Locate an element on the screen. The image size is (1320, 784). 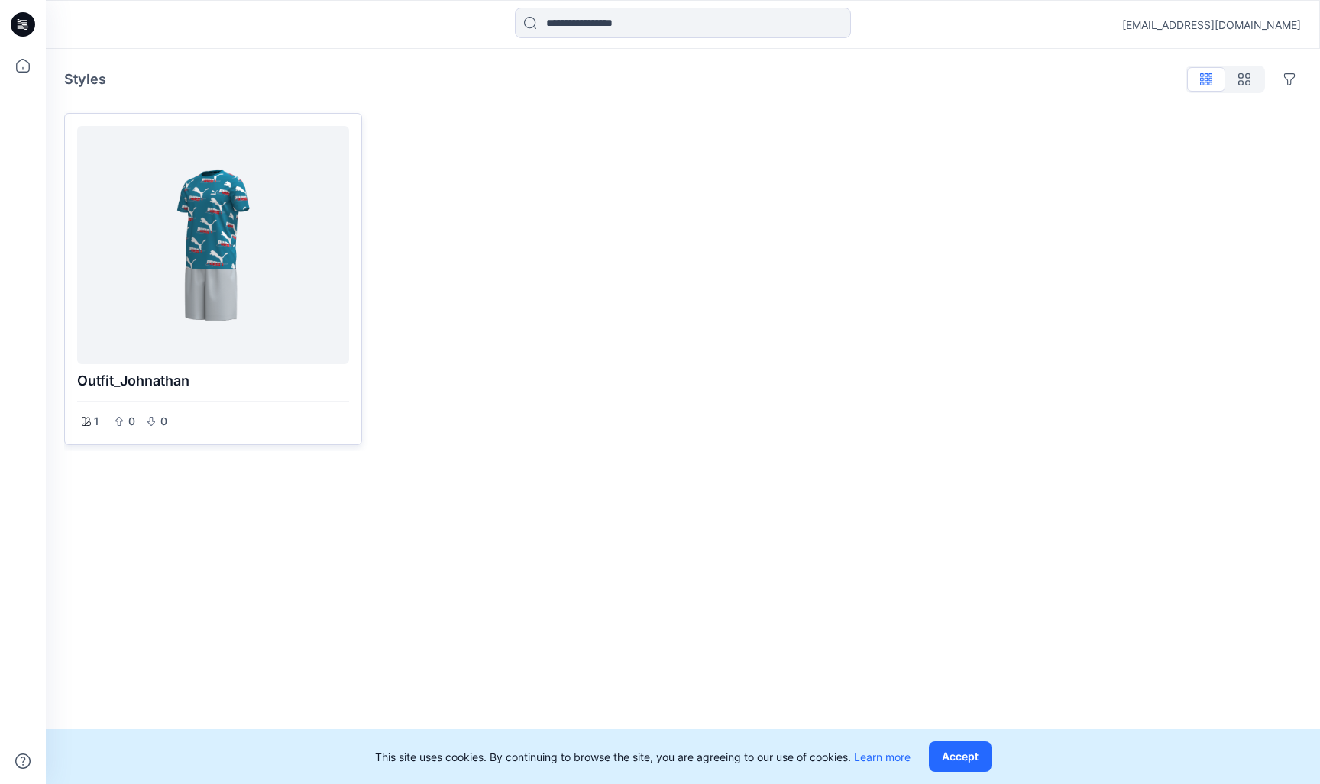
button: Options is located at coordinates (1289, 79).